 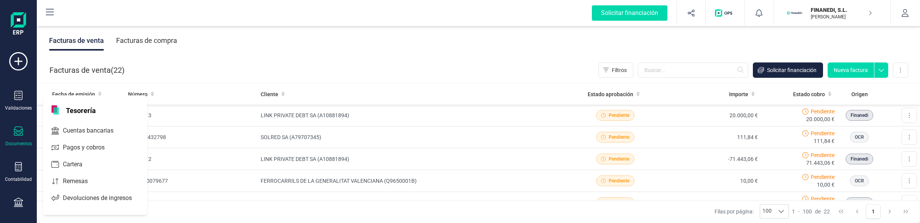 What do you see at coordinates (817, 212) in the screenshot?
I see `span: de` at bounding box center [817, 212].